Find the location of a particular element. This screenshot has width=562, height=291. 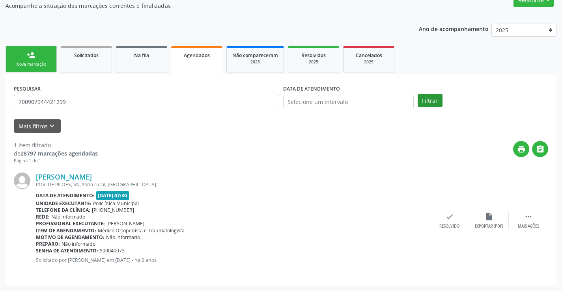

div: Página 1 de 1 is located at coordinates (56, 161).